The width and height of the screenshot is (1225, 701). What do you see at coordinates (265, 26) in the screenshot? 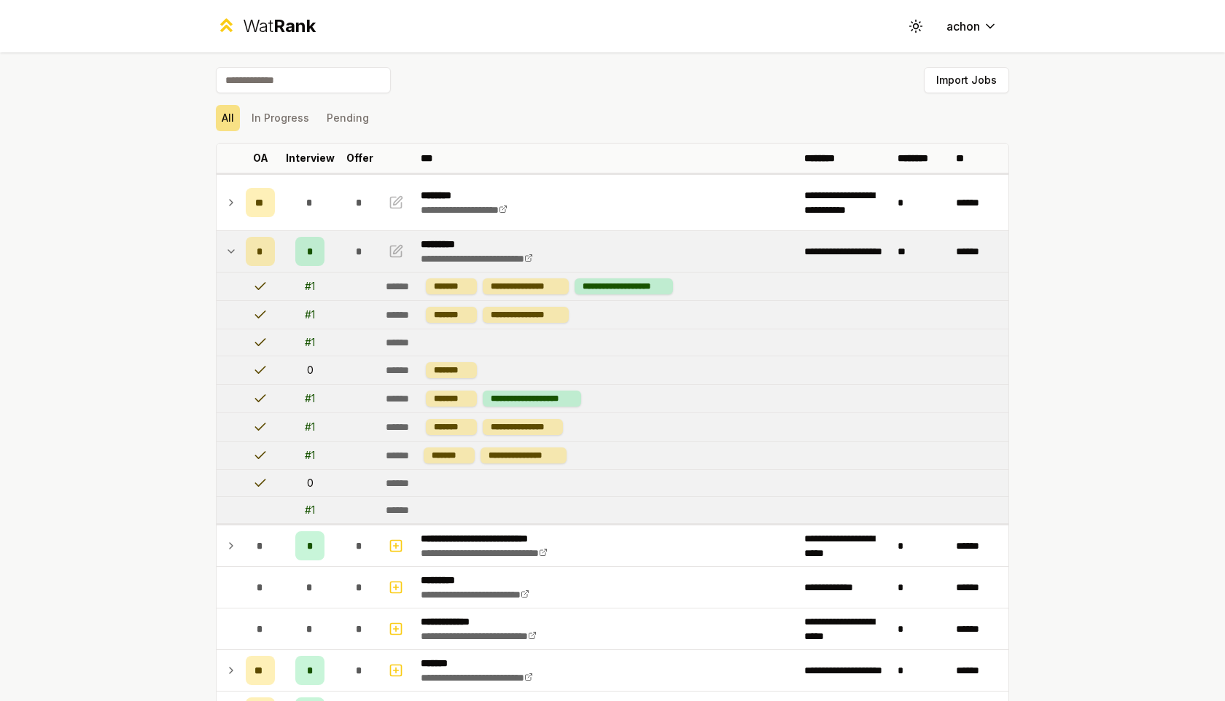
I see `a: WatRank` at bounding box center [265, 26].